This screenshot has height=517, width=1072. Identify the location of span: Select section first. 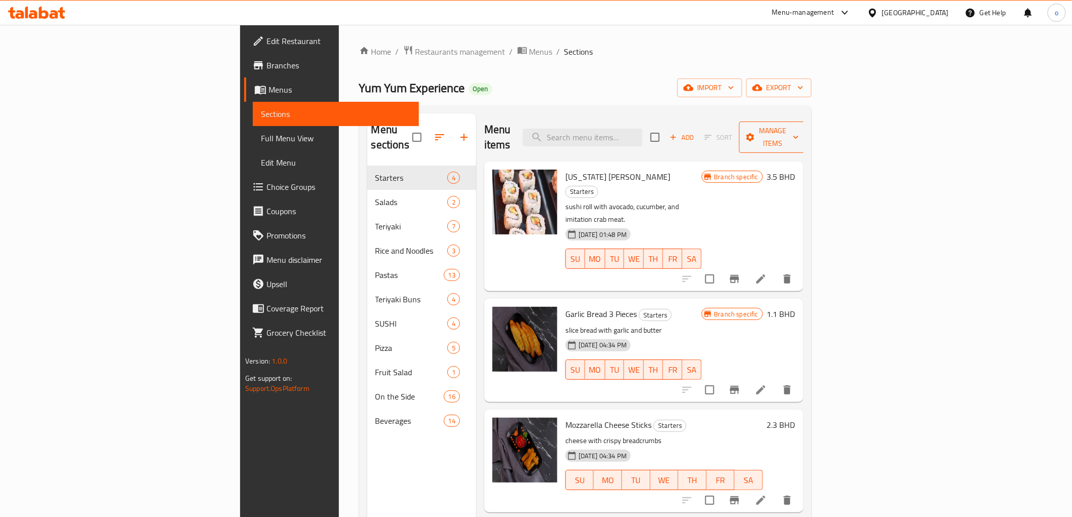
(718, 137).